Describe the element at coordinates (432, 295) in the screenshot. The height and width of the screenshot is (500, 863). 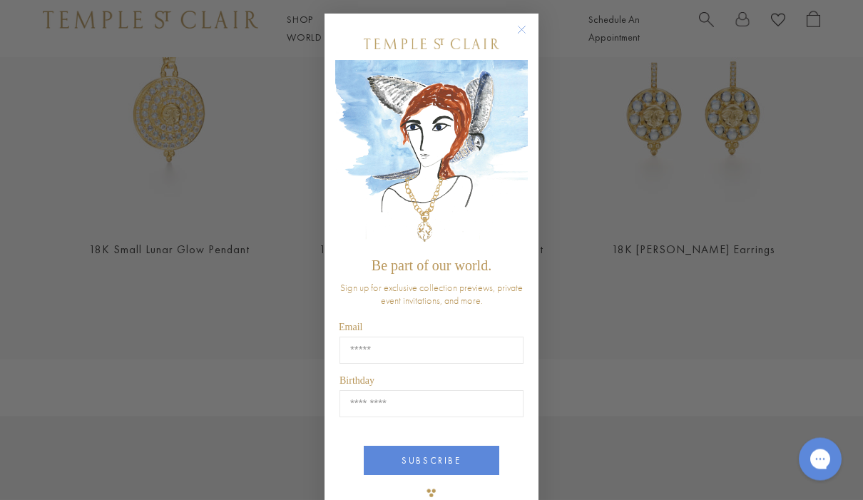
I see `span: Sign up for exclusive collection previews, private event invitations, and more.` at that location.